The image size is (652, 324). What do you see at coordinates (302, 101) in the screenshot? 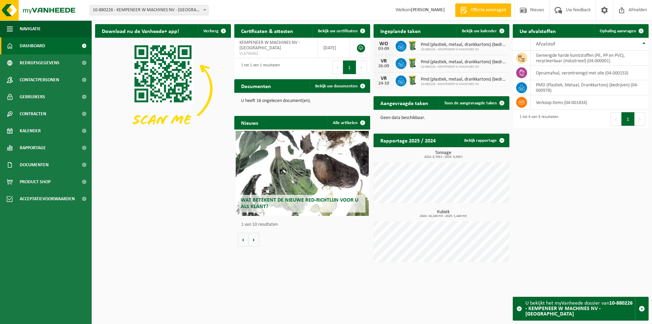
I see `p: U heeft 16 ongelezen document(en).` at bounding box center [302, 101].